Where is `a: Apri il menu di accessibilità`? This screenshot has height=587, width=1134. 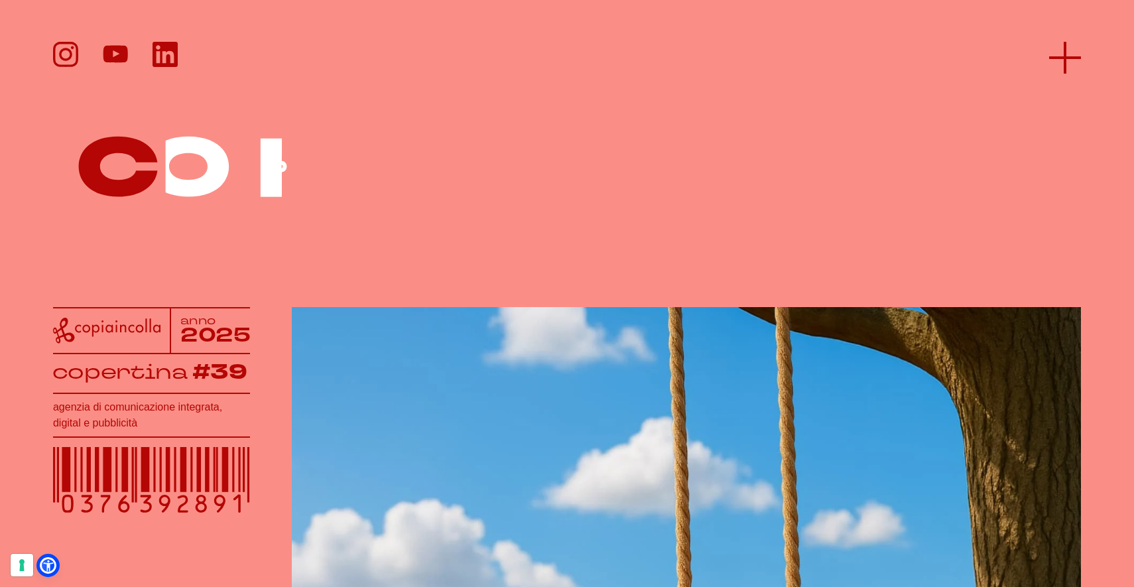
a: Apri il menu di accessibilità is located at coordinates (48, 565).